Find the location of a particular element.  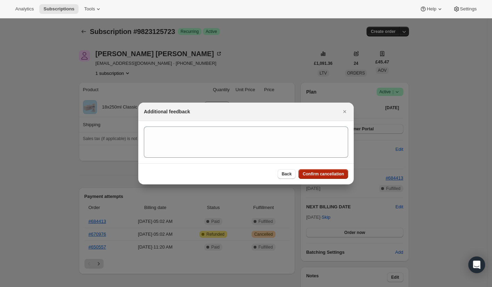

button: Tools is located at coordinates (93, 9).